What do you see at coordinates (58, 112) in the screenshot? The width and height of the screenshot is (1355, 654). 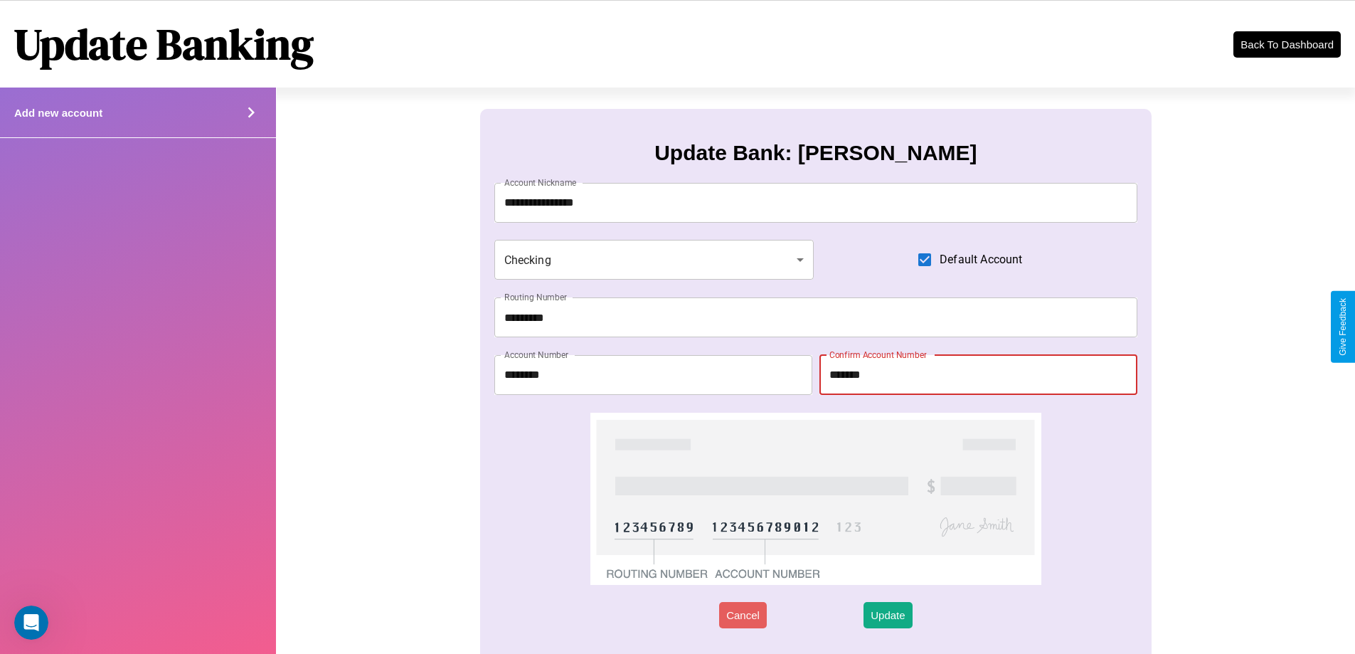 I see `h4: Add new account` at bounding box center [58, 112].